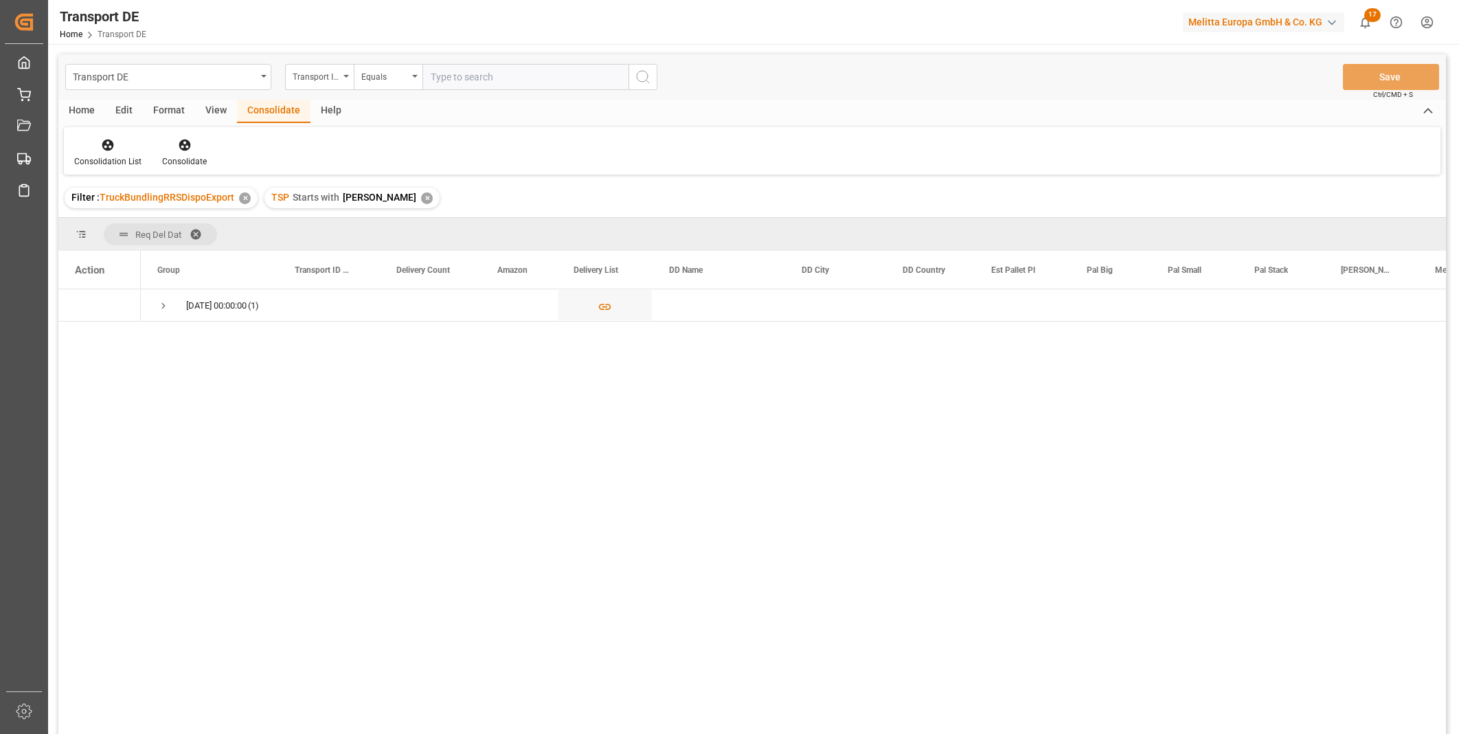 This screenshot has height=734, width=1459. I want to click on div: Consolidation List, so click(108, 161).